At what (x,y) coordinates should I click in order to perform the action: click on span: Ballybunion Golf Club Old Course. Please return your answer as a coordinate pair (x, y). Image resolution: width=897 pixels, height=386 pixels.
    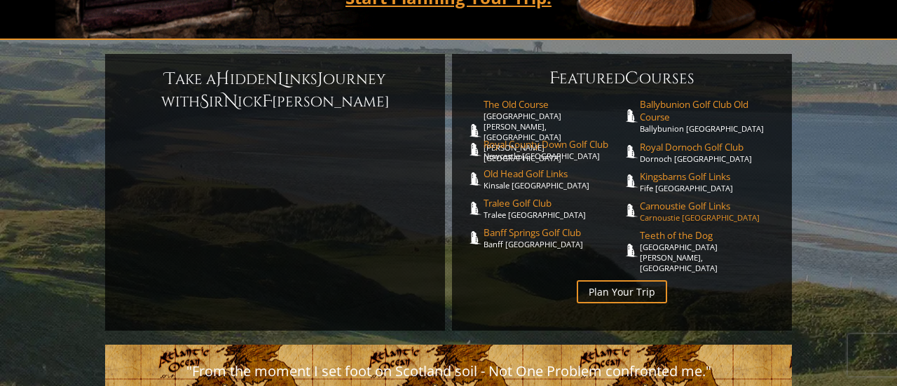
    Looking at the image, I should click on (709, 111).